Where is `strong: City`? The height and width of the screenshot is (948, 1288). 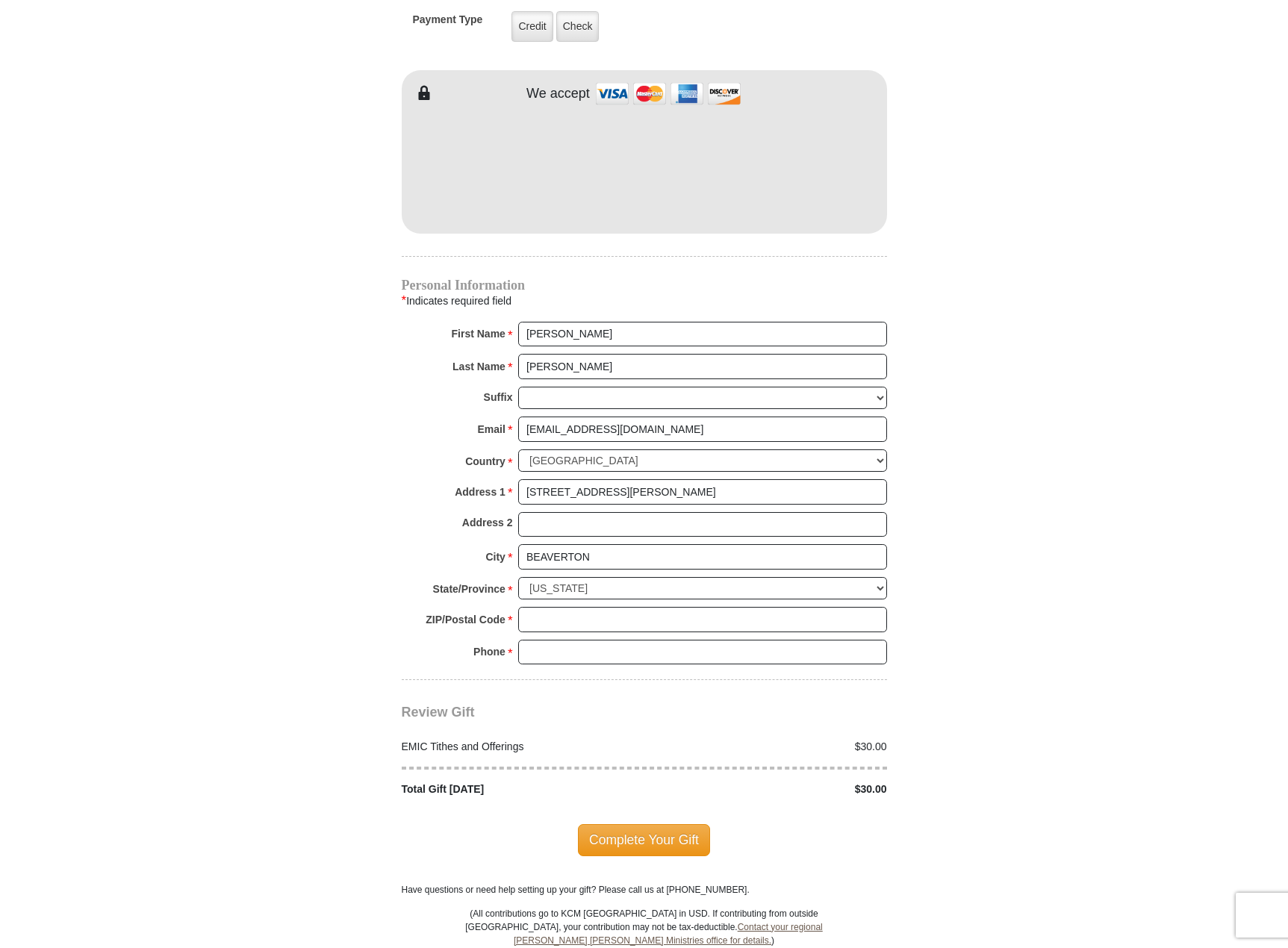
strong: City is located at coordinates (495, 557).